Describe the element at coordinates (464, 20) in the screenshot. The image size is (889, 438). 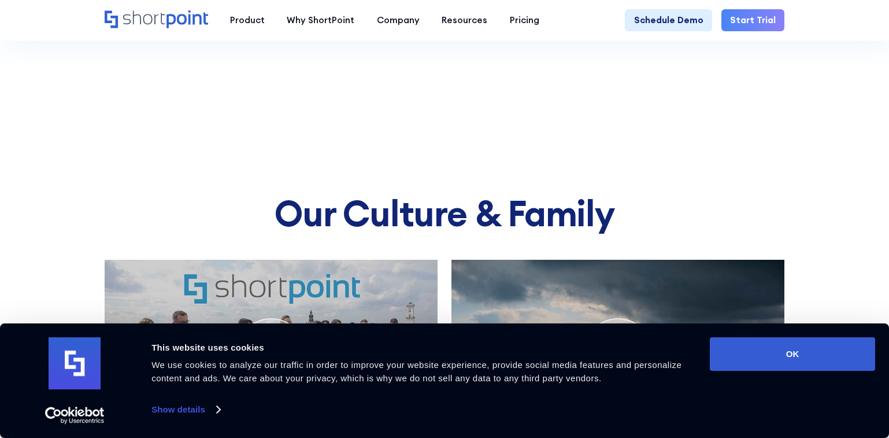
I see `a: Resources` at that location.